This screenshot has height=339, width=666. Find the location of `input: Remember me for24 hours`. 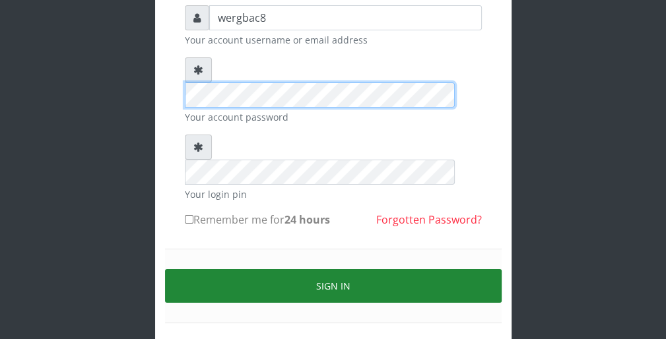

input: Remember me for24 hours is located at coordinates (189, 219).